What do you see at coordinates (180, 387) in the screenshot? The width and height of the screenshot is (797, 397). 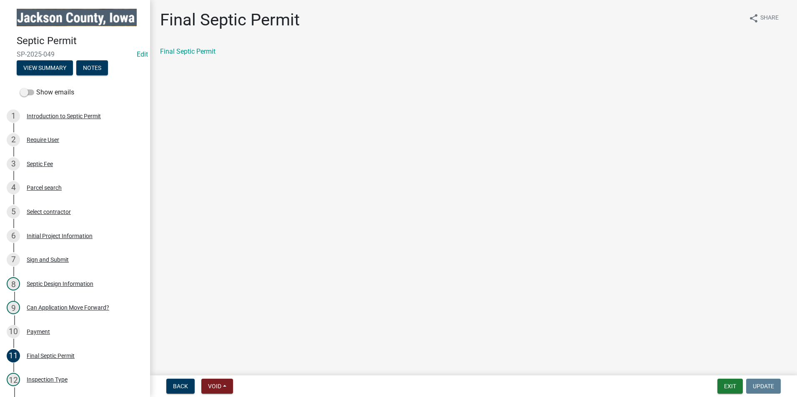 I see `span: Back` at bounding box center [180, 387].